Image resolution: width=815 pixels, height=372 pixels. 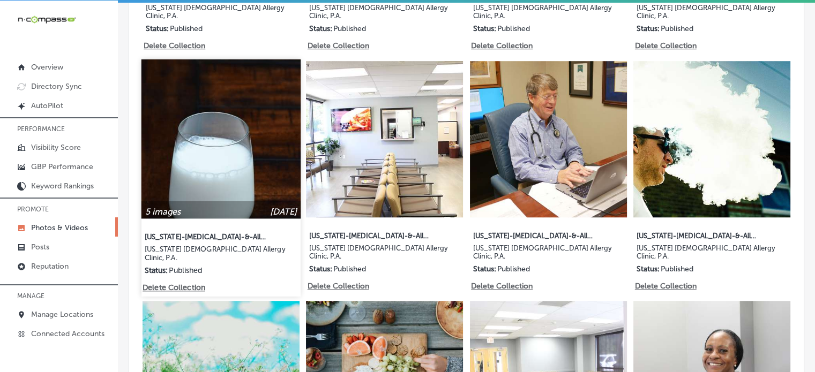 I want to click on p: Connected Accounts, so click(x=68, y=334).